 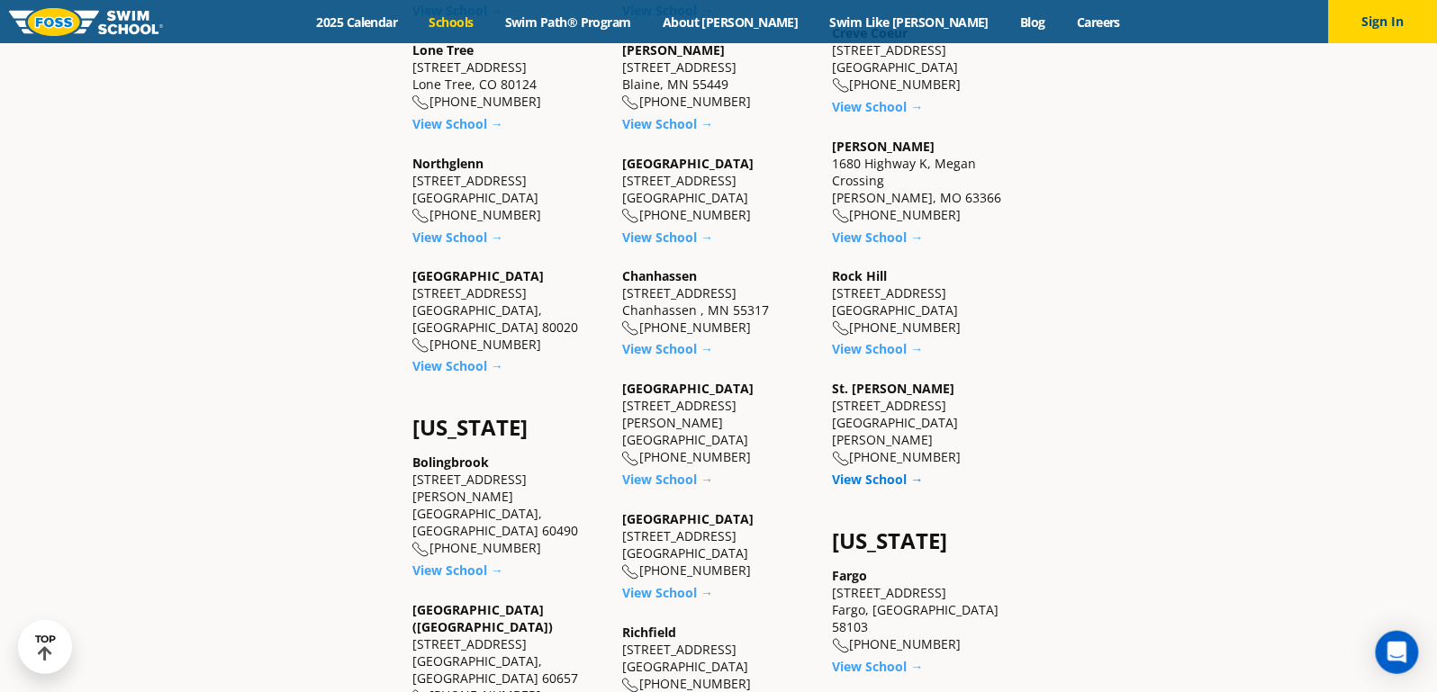 I want to click on a: Blog, so click(x=1033, y=22).